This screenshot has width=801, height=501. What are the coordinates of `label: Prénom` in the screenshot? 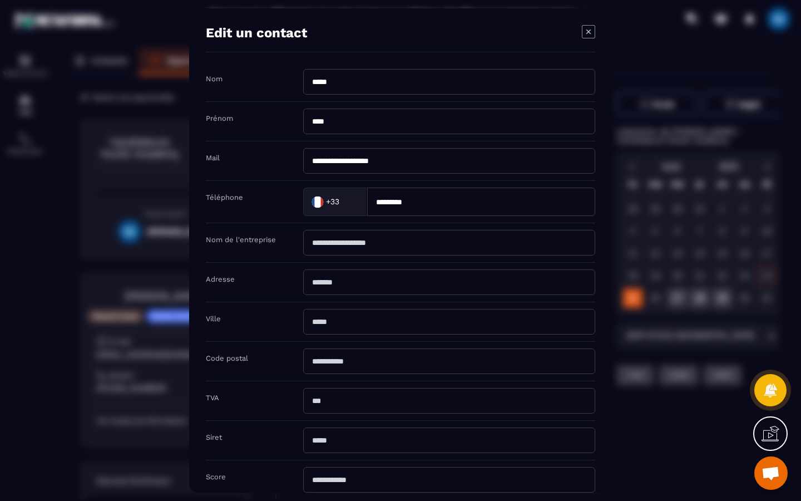 It's located at (219, 118).